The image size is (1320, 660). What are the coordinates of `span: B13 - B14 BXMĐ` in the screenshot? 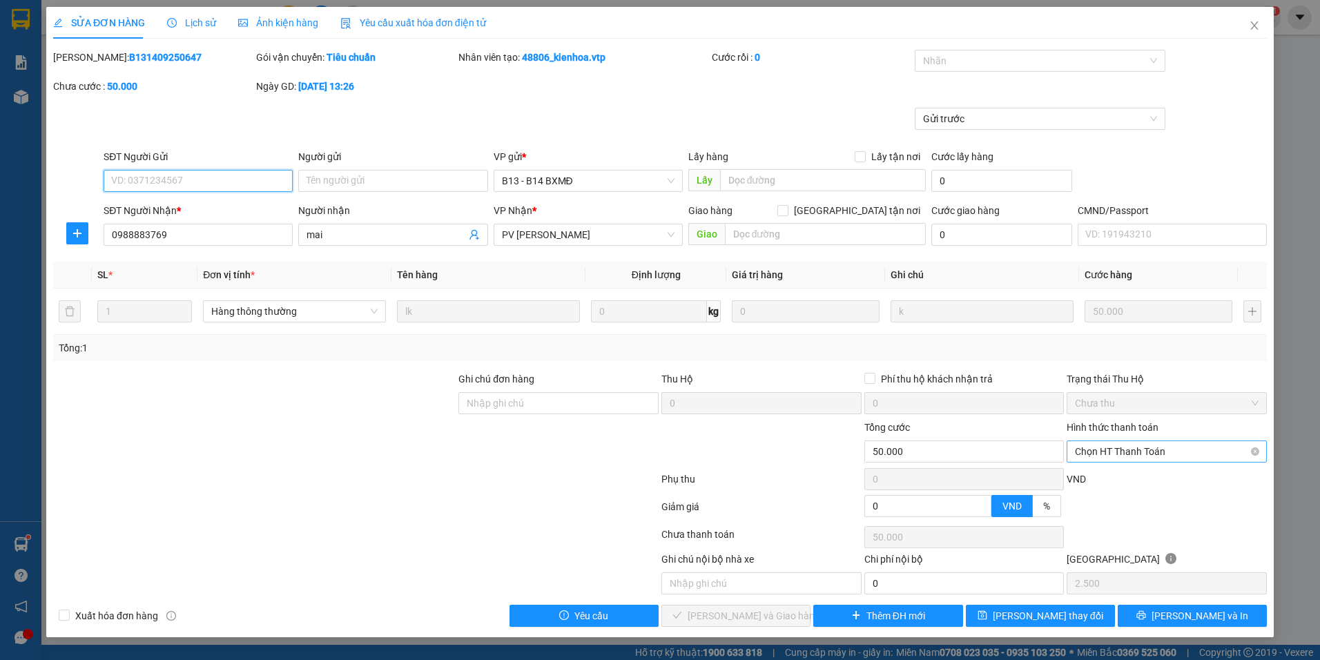 It's located at (588, 181).